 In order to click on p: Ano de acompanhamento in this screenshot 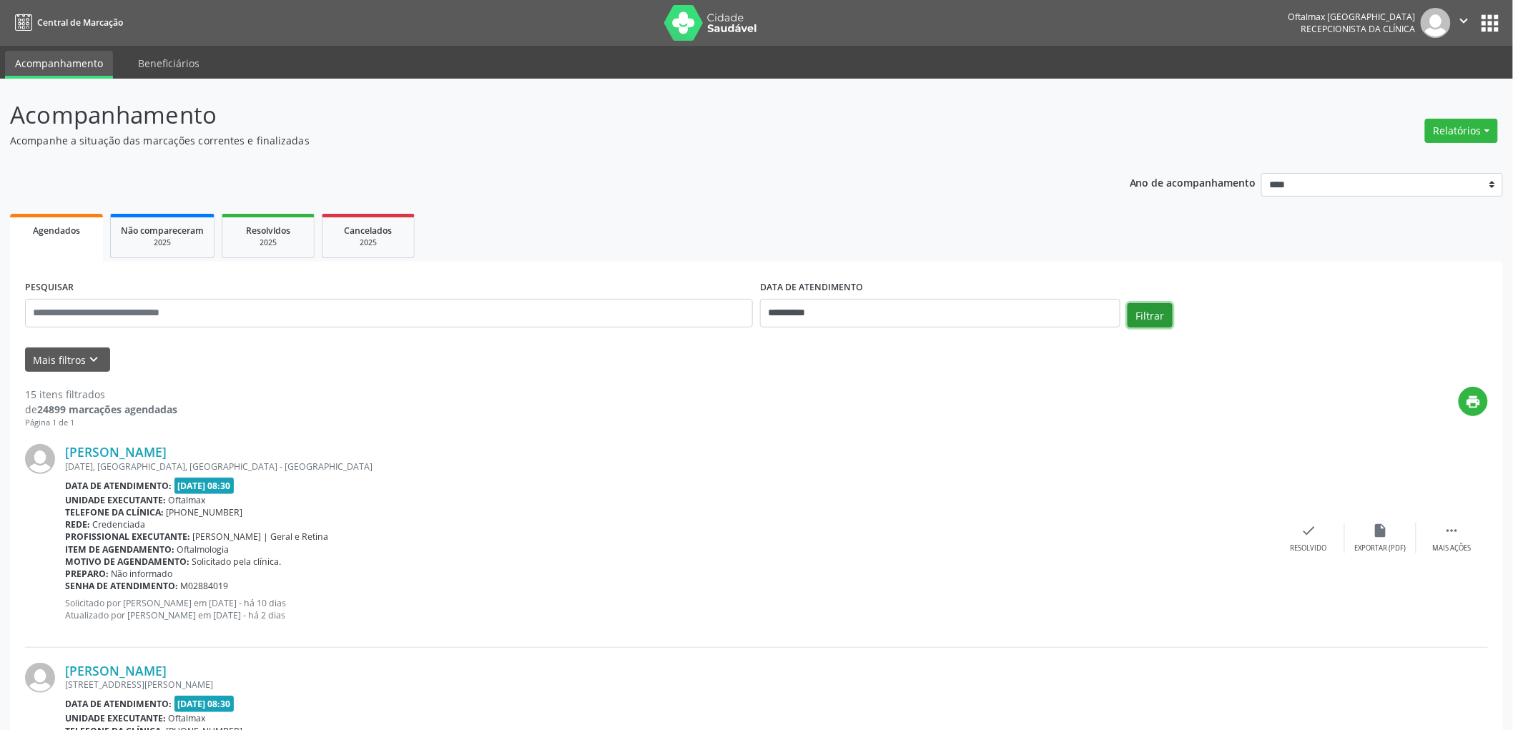, I will do `click(1192, 182)`.